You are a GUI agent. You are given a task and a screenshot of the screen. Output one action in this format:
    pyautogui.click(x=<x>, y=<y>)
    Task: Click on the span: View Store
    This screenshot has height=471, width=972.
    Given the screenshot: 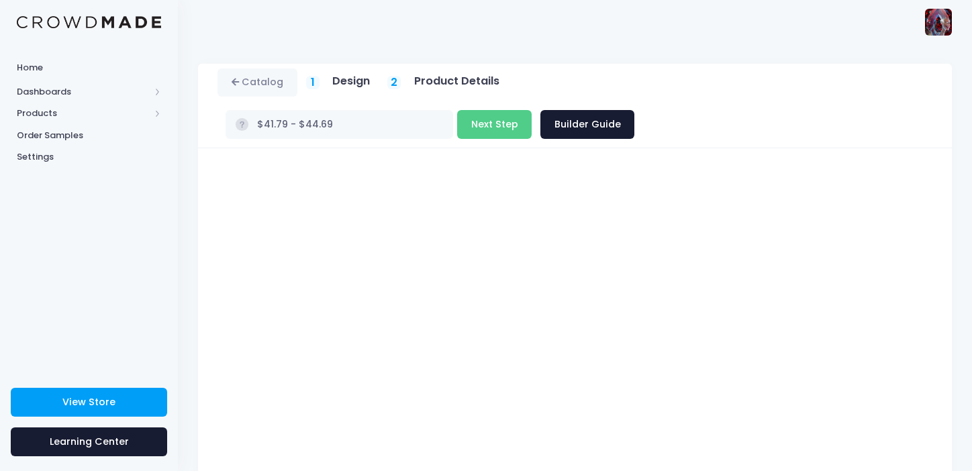 What is the action you would take?
    pyautogui.click(x=89, y=402)
    